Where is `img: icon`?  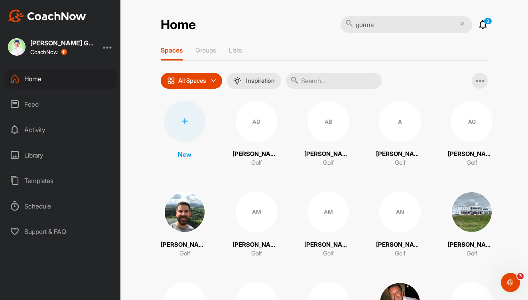
img: icon is located at coordinates (171, 81).